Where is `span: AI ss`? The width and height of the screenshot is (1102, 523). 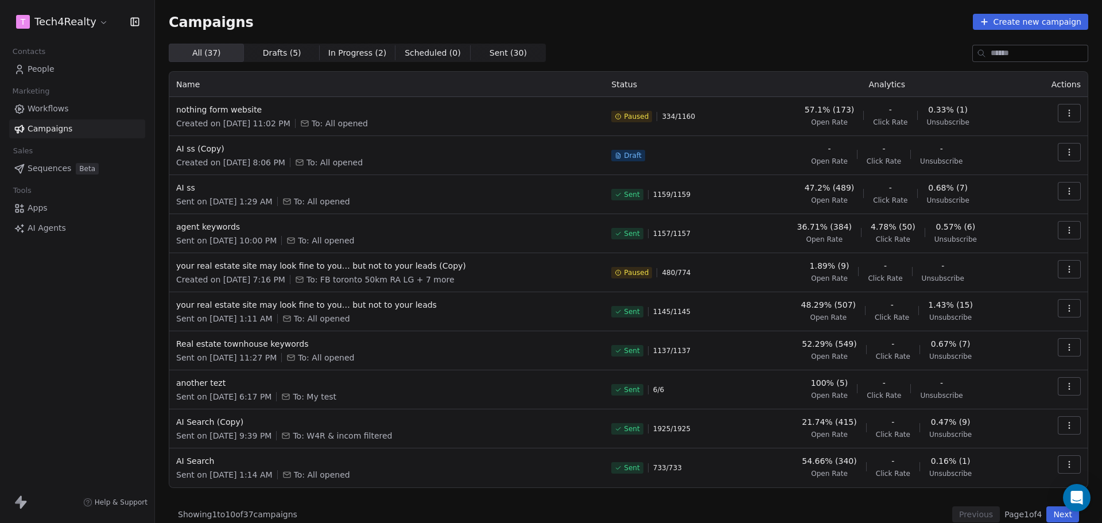
span: AI ss is located at coordinates (387, 188).